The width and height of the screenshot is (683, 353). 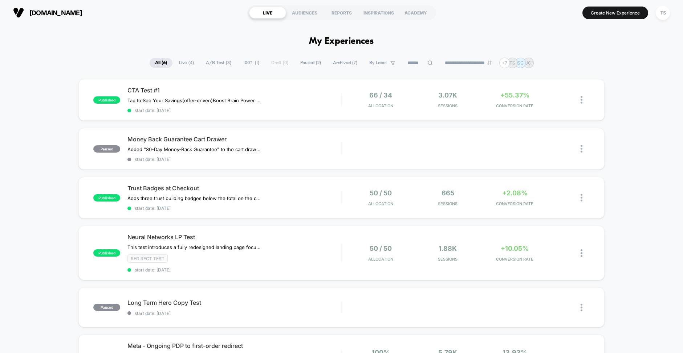 What do you see at coordinates (234, 346) in the screenshot?
I see `span: Meta - Ongoing PDP to first-order redirect` at bounding box center [234, 346].